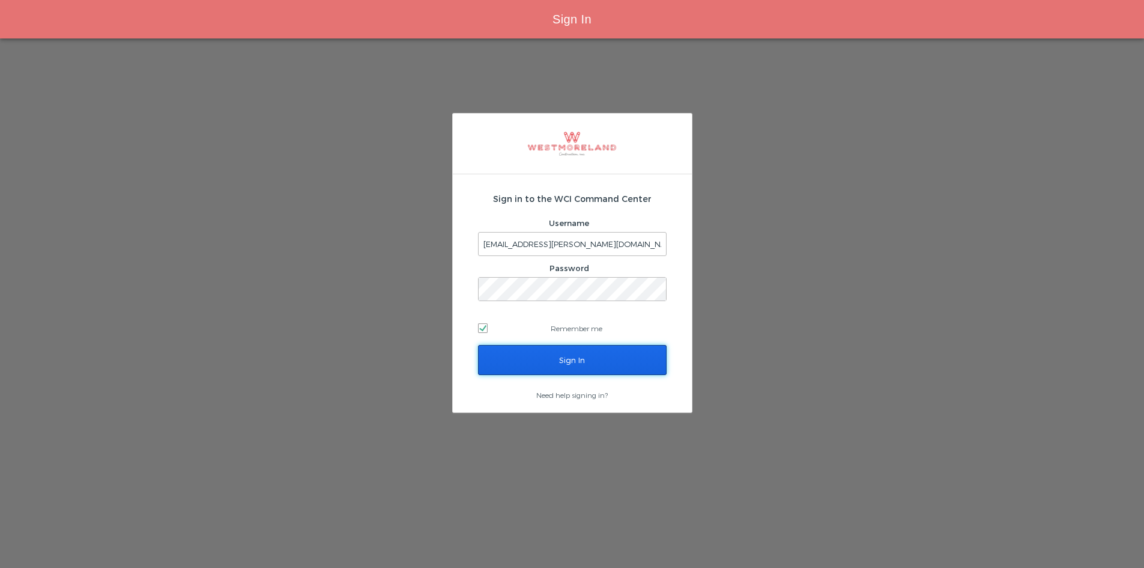 The image size is (1144, 568). I want to click on label: Username, so click(569, 223).